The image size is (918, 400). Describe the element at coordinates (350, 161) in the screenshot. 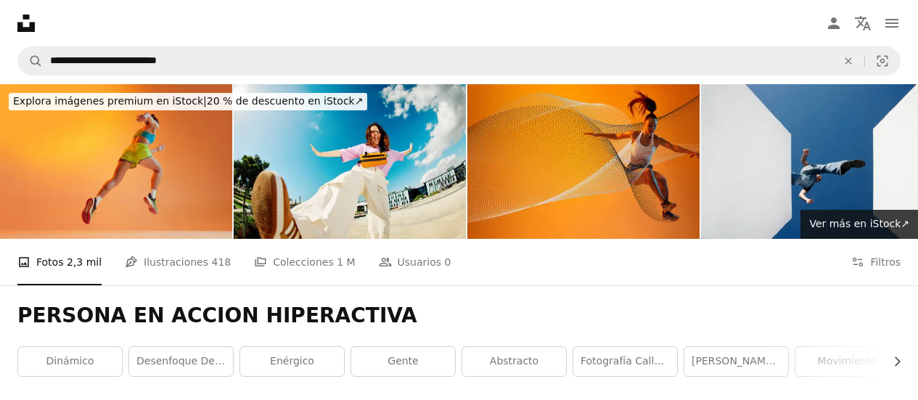

I see `img: Gen Z teenager poses full body towards camera, showing attitude` at that location.